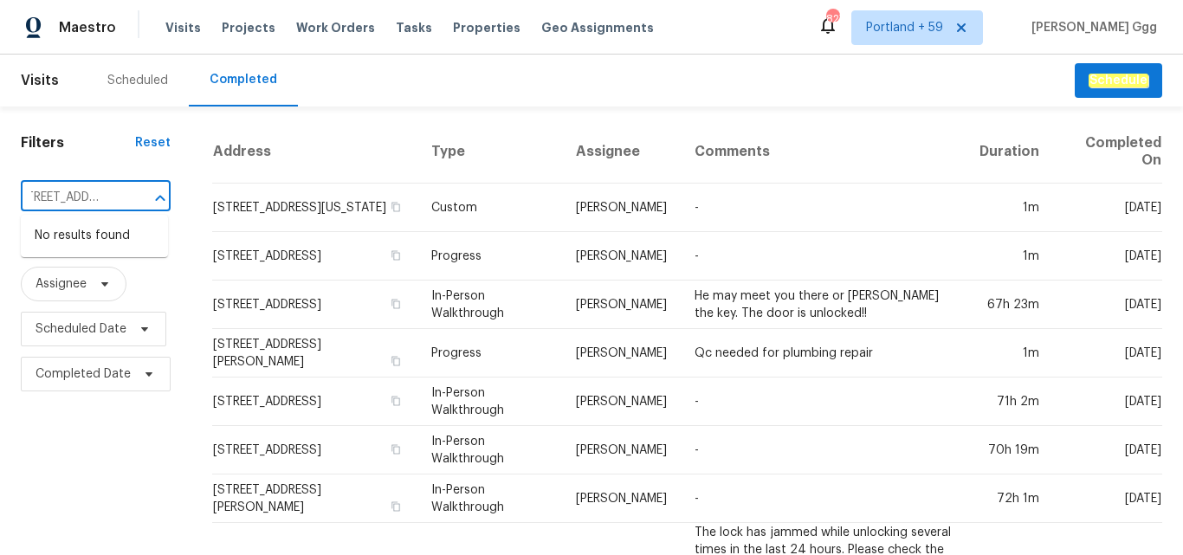  What do you see at coordinates (78, 143) in the screenshot?
I see `h1: Filters` at bounding box center [78, 143].